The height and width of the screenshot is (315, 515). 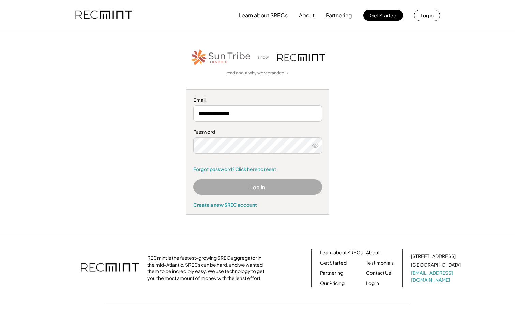 I want to click on a: Forgot password? Click here to reset., so click(x=258, y=170).